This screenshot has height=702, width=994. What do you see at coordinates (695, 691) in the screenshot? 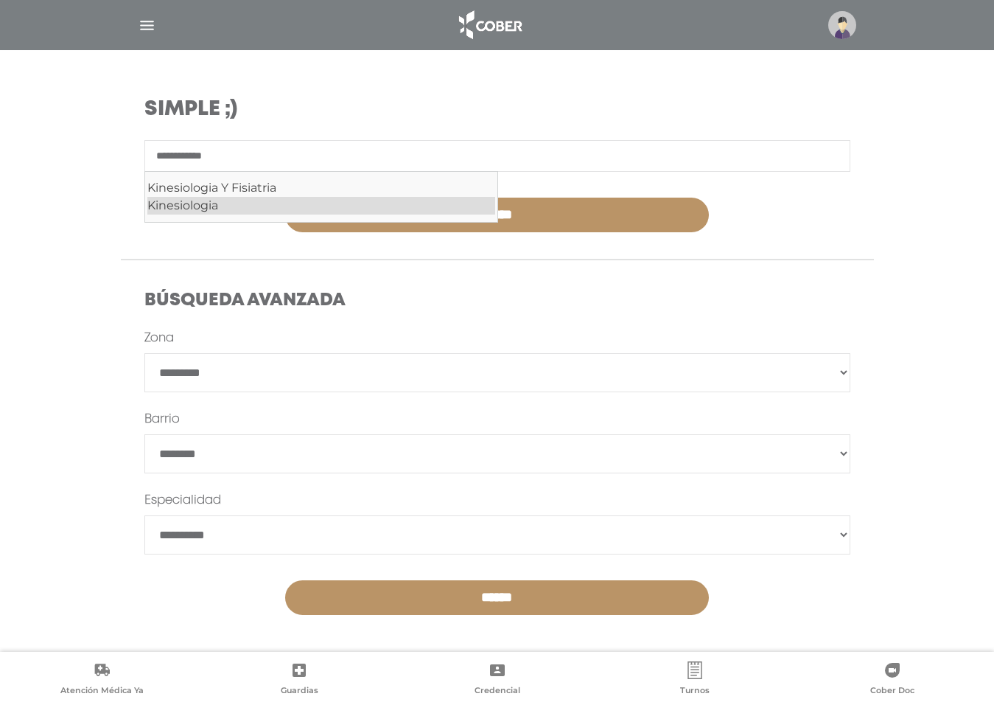
I see `span: Turnos` at bounding box center [695, 691].